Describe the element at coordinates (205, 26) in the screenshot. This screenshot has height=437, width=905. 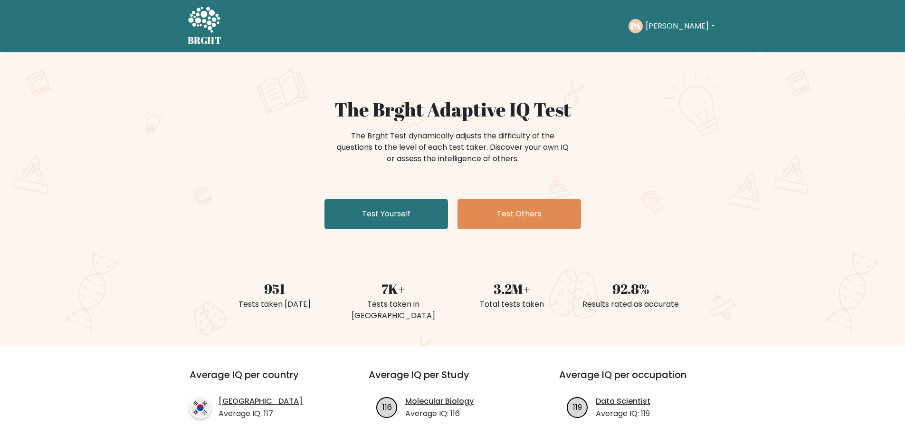
I see `a: BRGHT` at that location.